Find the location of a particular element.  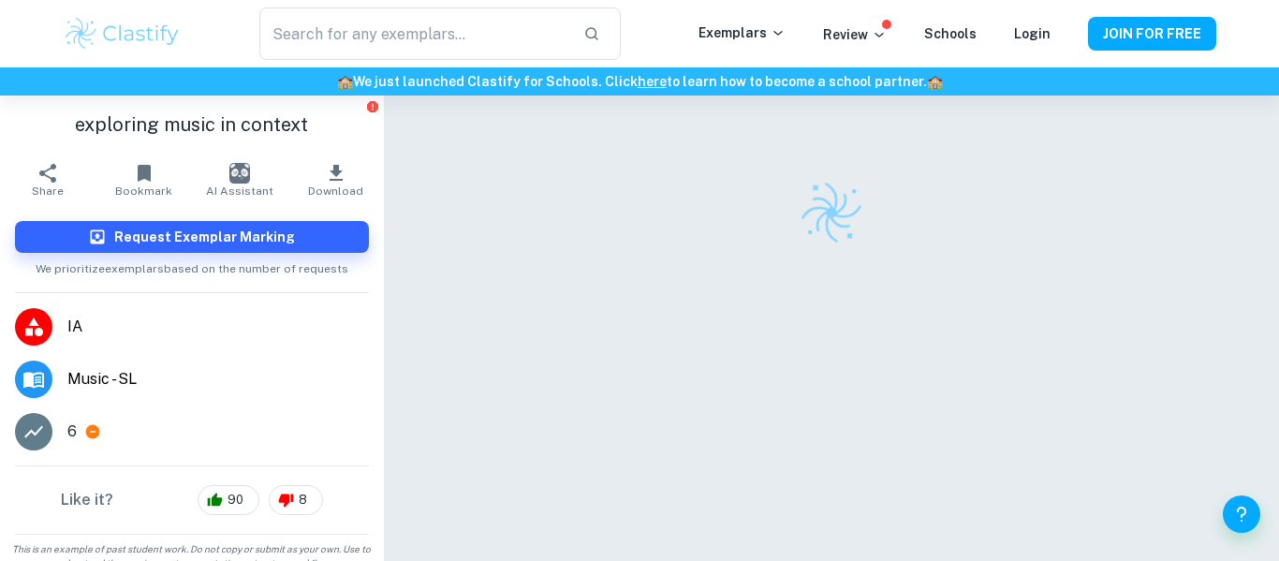

span: 90 is located at coordinates (235, 500).